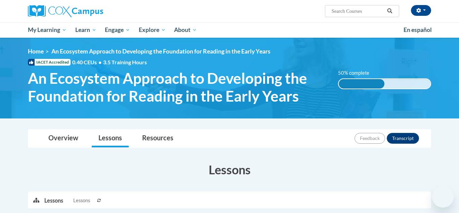 This screenshot has width=459, height=213. I want to click on a: Explore, so click(152, 30).